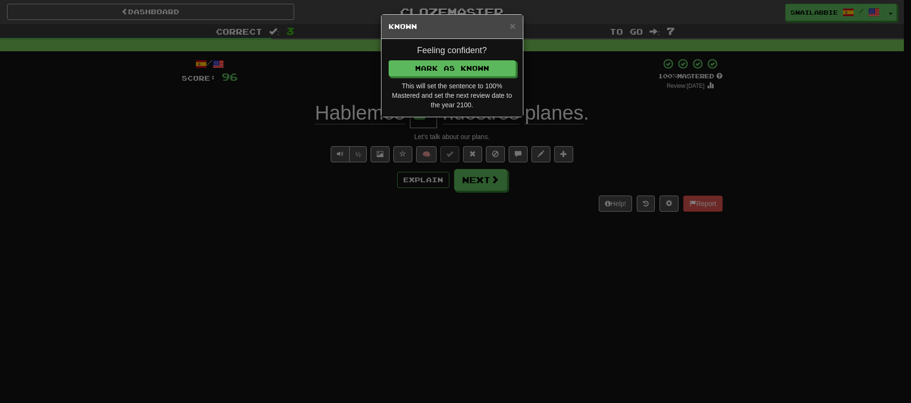  What do you see at coordinates (452, 68) in the screenshot?
I see `button: Mark as Known` at bounding box center [452, 68].